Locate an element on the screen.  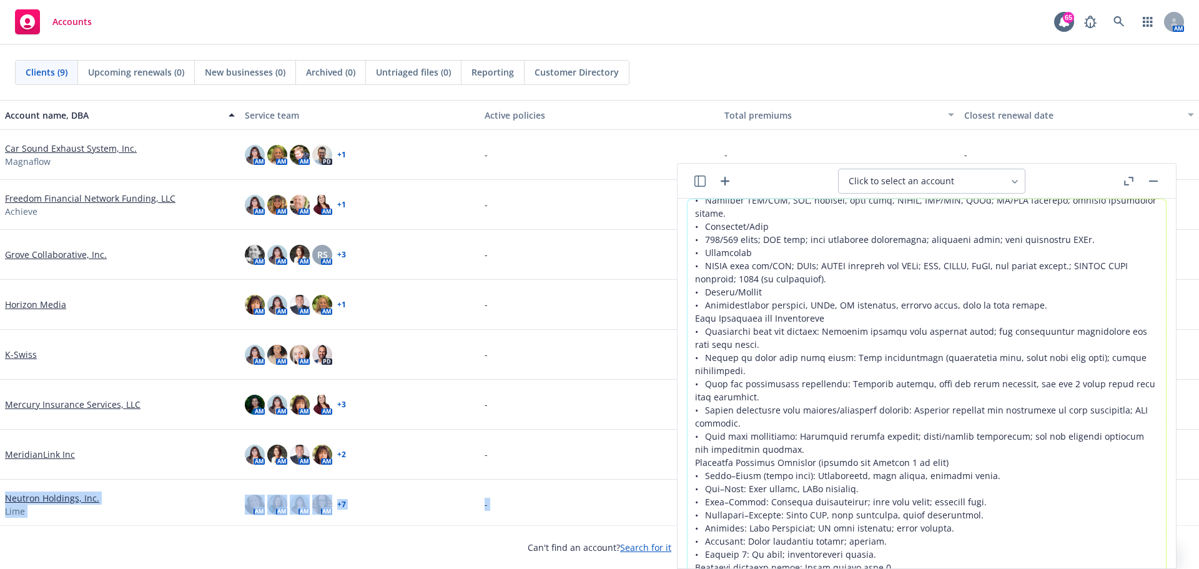
a: Report a Bug is located at coordinates (1091, 22).